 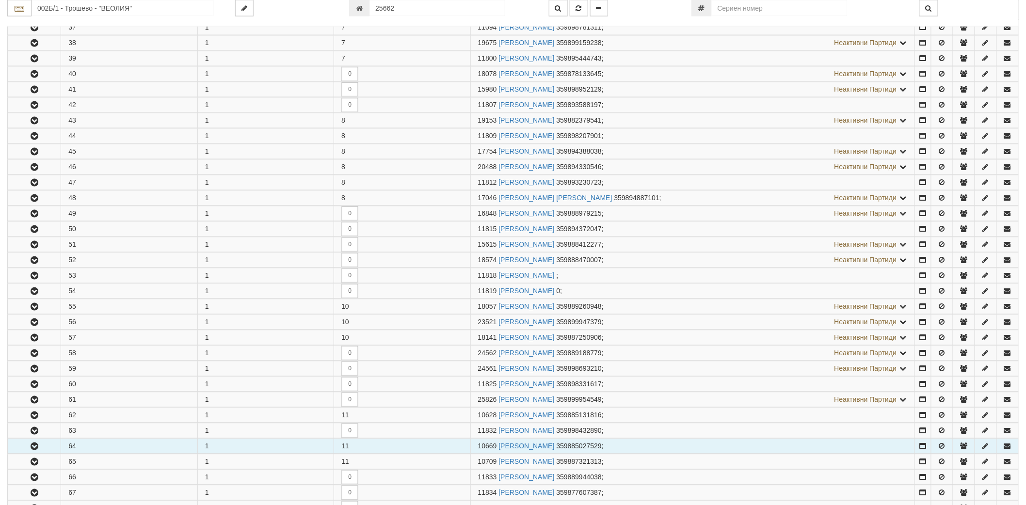 What do you see at coordinates (579, 214) in the screenshot?
I see `span: 359888979215` at bounding box center [579, 214].